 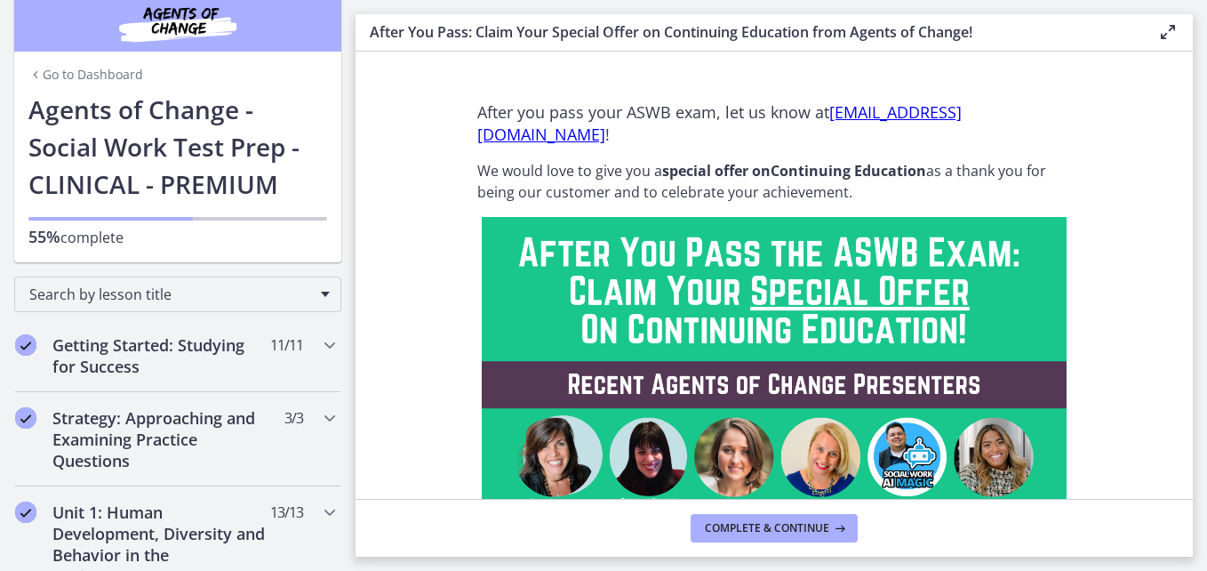 I want to click on button: Complete & continue, so click(x=774, y=528).